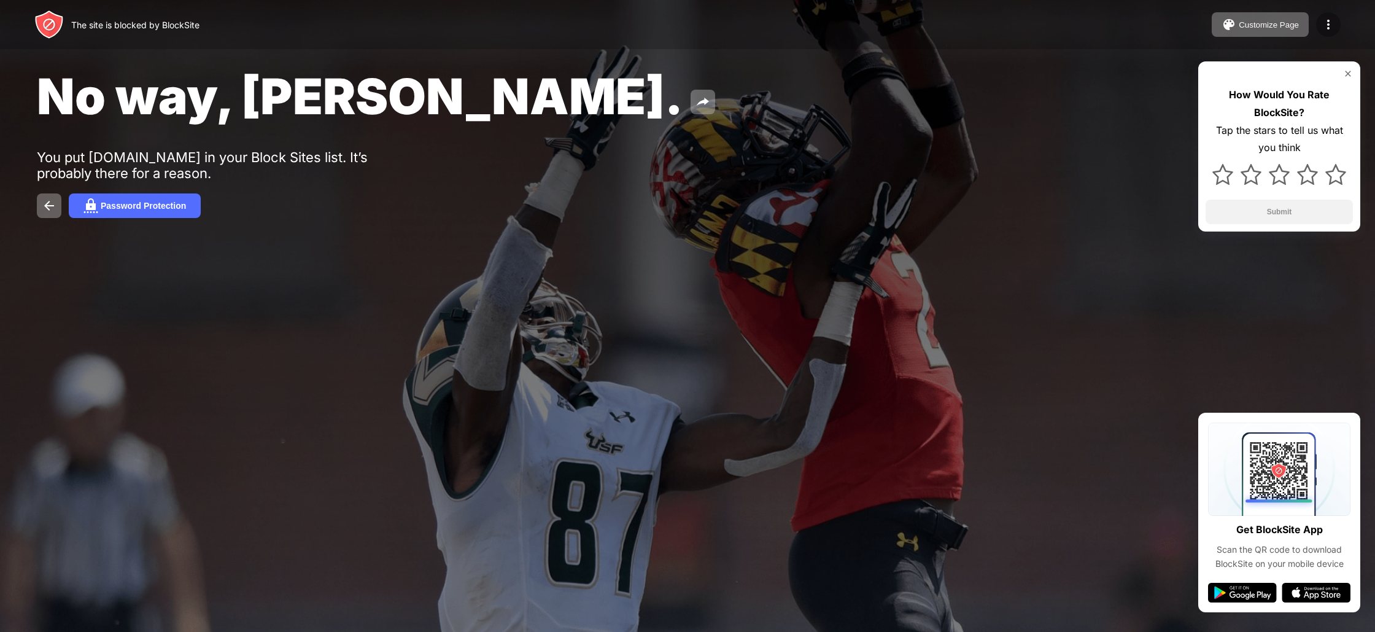 The width and height of the screenshot is (1375, 632). What do you see at coordinates (703, 102) in the screenshot?
I see `img: share.svg` at bounding box center [703, 102].